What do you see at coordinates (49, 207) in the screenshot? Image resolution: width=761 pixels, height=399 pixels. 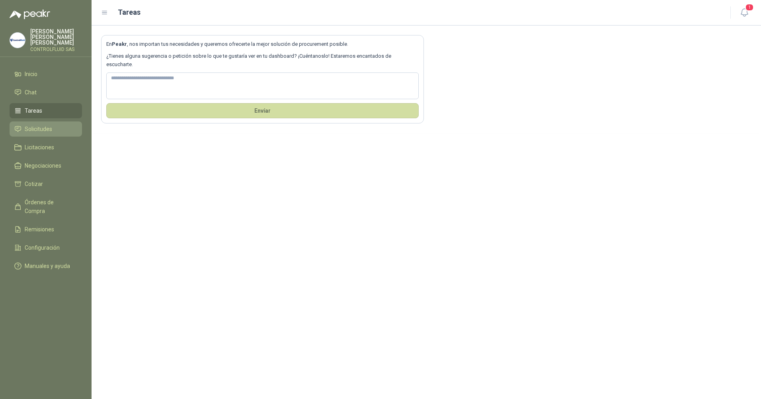 I see `span: Órdenes de Compra` at bounding box center [49, 207].